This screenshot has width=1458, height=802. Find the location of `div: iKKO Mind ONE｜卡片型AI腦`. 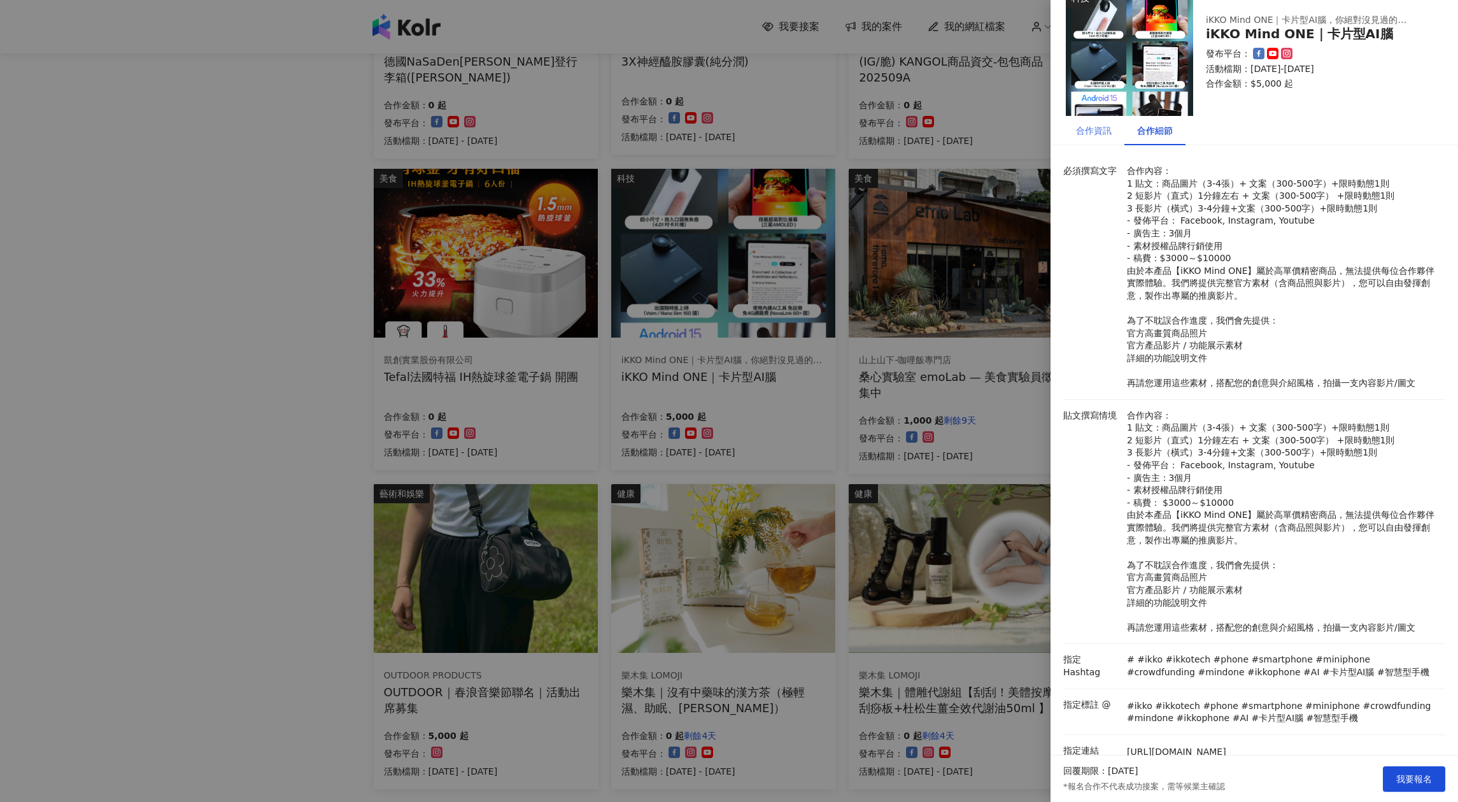

div: iKKO Mind ONE｜卡片型AI腦 is located at coordinates (1318, 34).